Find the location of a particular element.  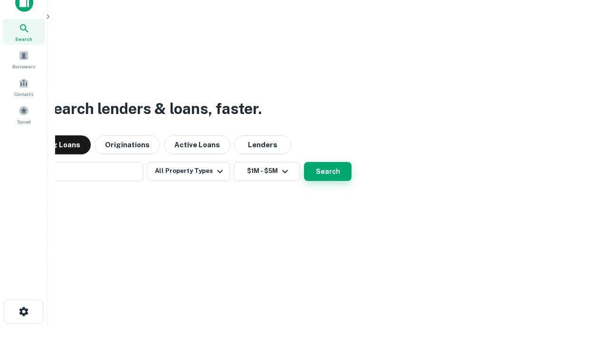

span: Search is located at coordinates (24, 39).